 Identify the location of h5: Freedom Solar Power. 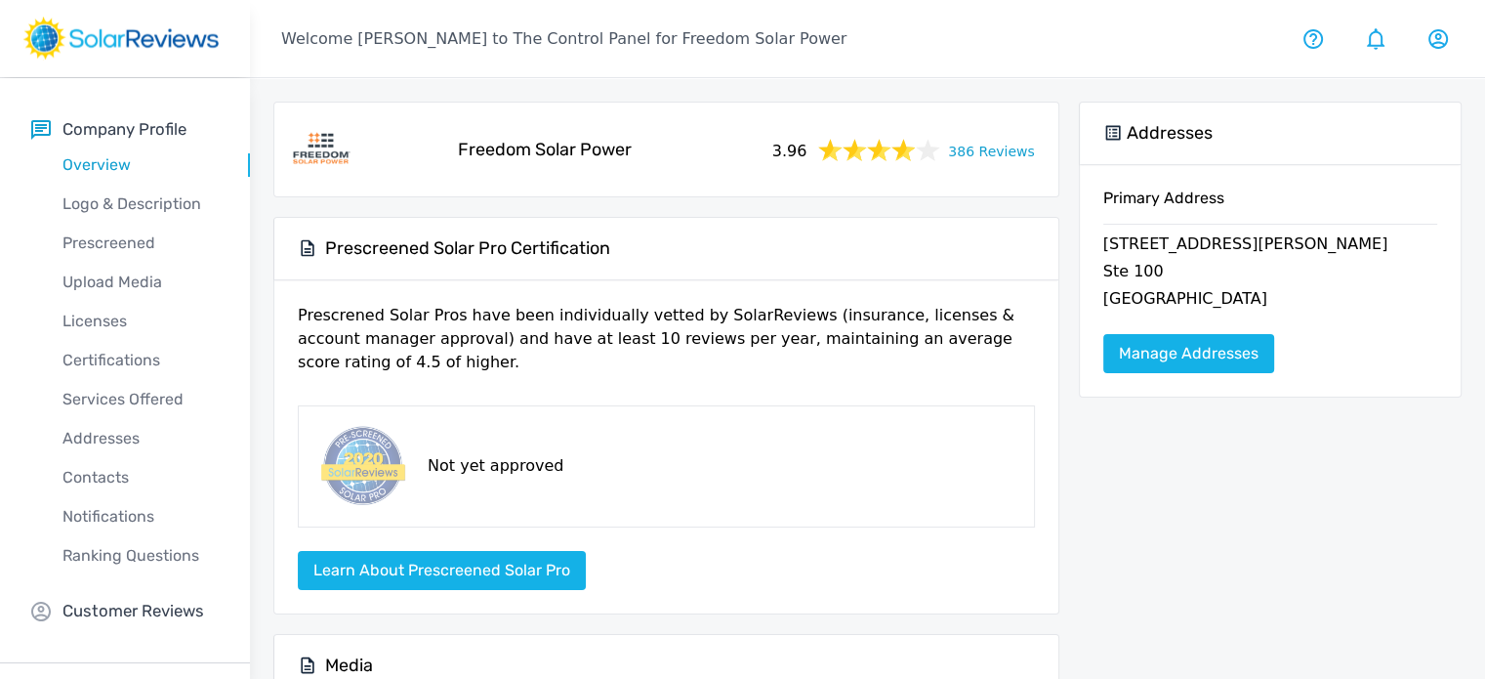
(545, 149).